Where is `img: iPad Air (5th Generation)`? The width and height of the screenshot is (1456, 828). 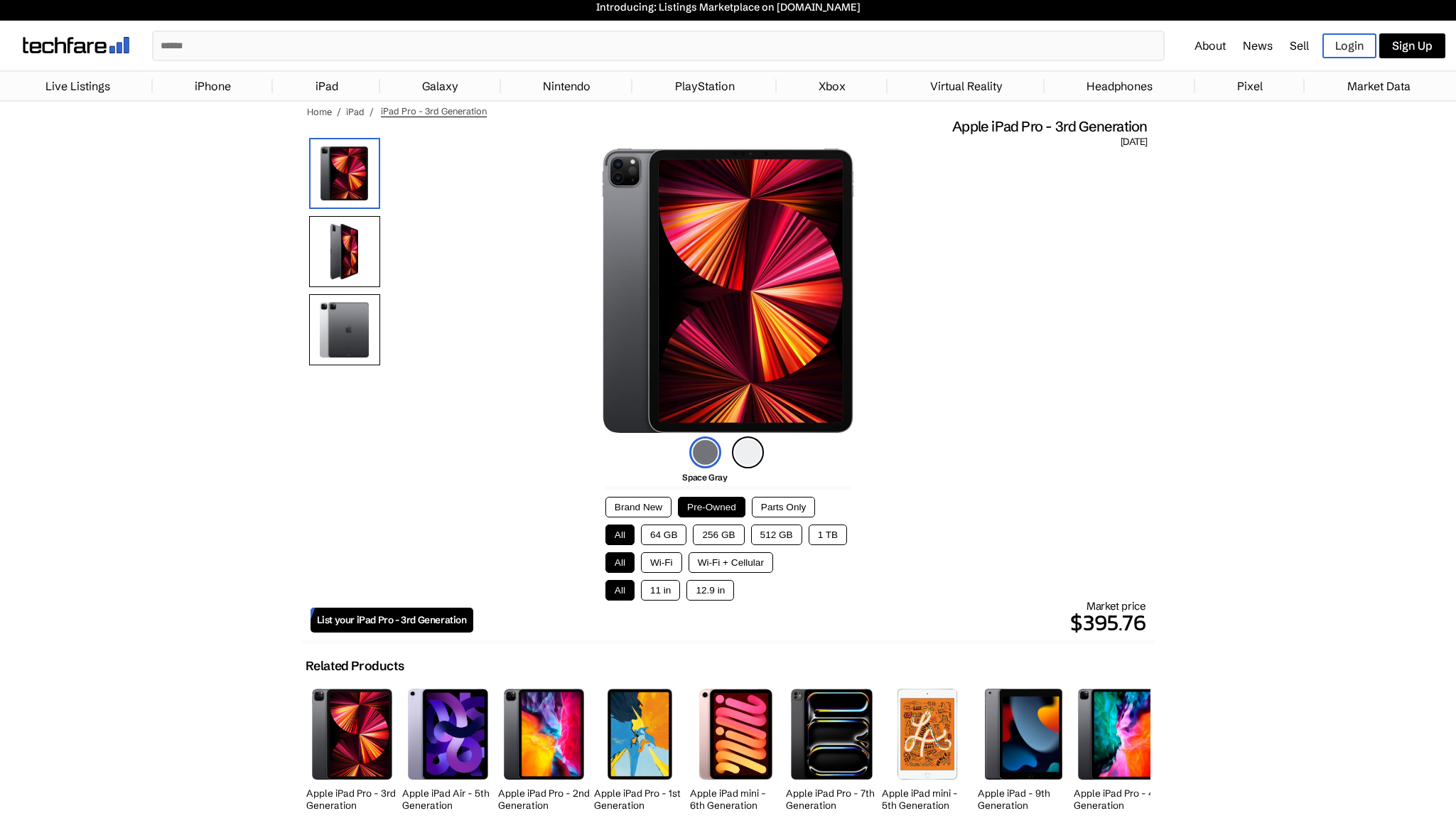 img: iPad Air (5th Generation) is located at coordinates (448, 734).